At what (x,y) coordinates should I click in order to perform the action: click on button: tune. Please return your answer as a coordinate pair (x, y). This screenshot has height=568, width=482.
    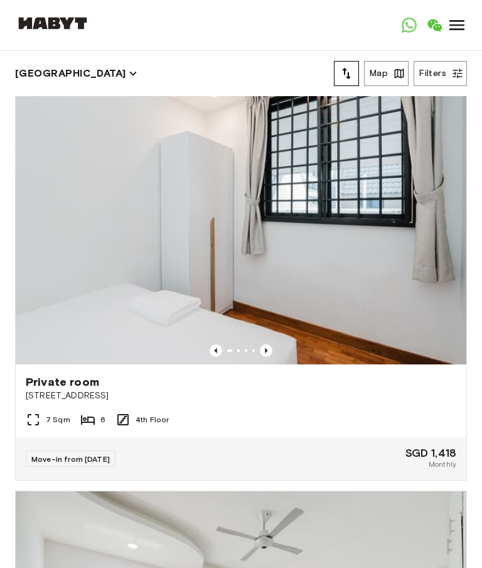
    Looking at the image, I should click on (347, 73).